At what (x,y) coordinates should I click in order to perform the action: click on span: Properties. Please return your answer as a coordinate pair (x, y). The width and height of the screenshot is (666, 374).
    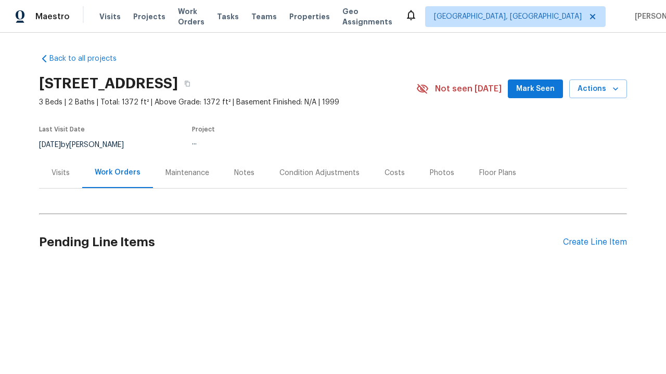
    Looking at the image, I should click on (309, 17).